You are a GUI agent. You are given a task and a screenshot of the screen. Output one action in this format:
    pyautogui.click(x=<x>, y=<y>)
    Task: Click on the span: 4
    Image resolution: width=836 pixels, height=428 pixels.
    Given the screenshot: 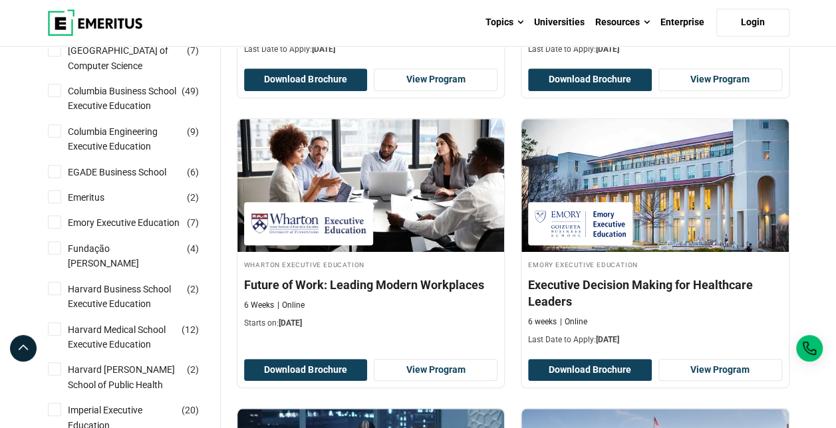 What is the action you would take?
    pyautogui.click(x=193, y=249)
    